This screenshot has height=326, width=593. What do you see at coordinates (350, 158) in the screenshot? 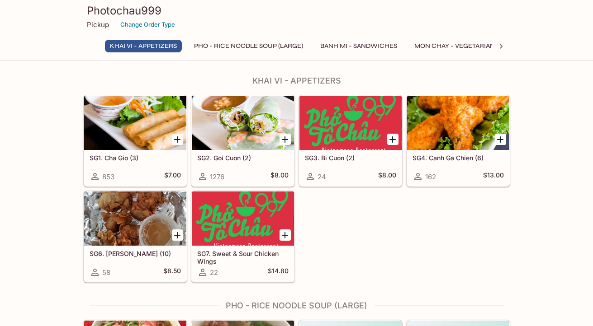
I see `h5: SG3. Bi Cuon (2)` at bounding box center [350, 158].